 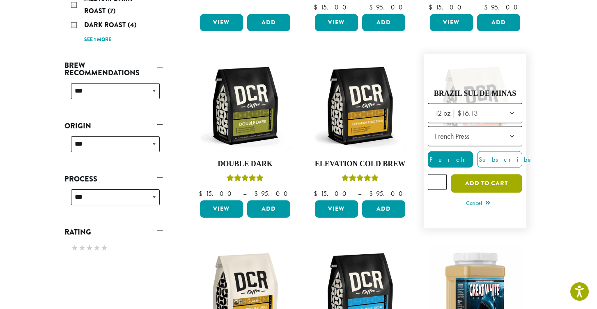 I want to click on div: Process, so click(x=114, y=200).